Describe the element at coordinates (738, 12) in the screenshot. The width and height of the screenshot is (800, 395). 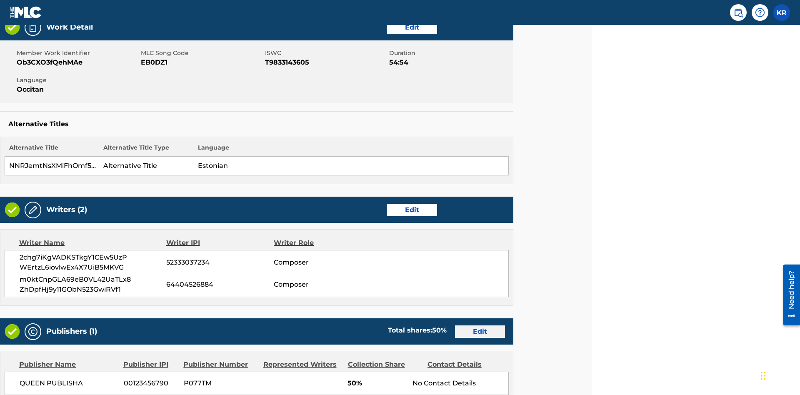
I see `a: Public Search` at that location.